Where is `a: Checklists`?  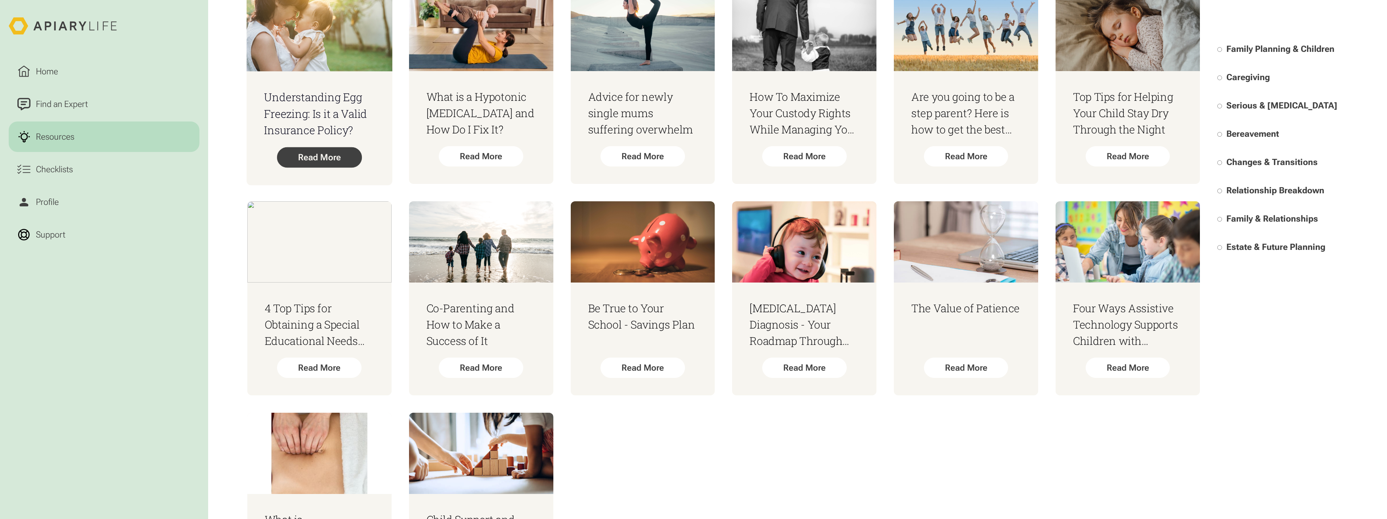
a: Checklists is located at coordinates (104, 169).